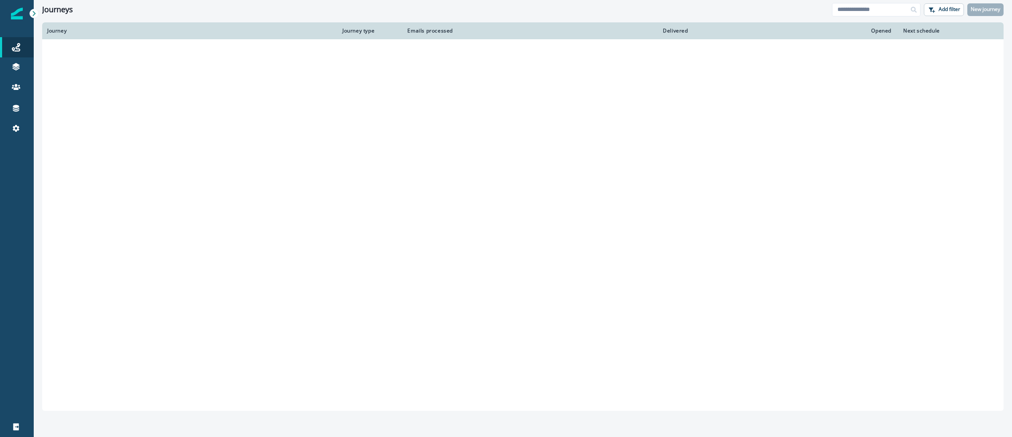  I want to click on p: New journey, so click(986, 9).